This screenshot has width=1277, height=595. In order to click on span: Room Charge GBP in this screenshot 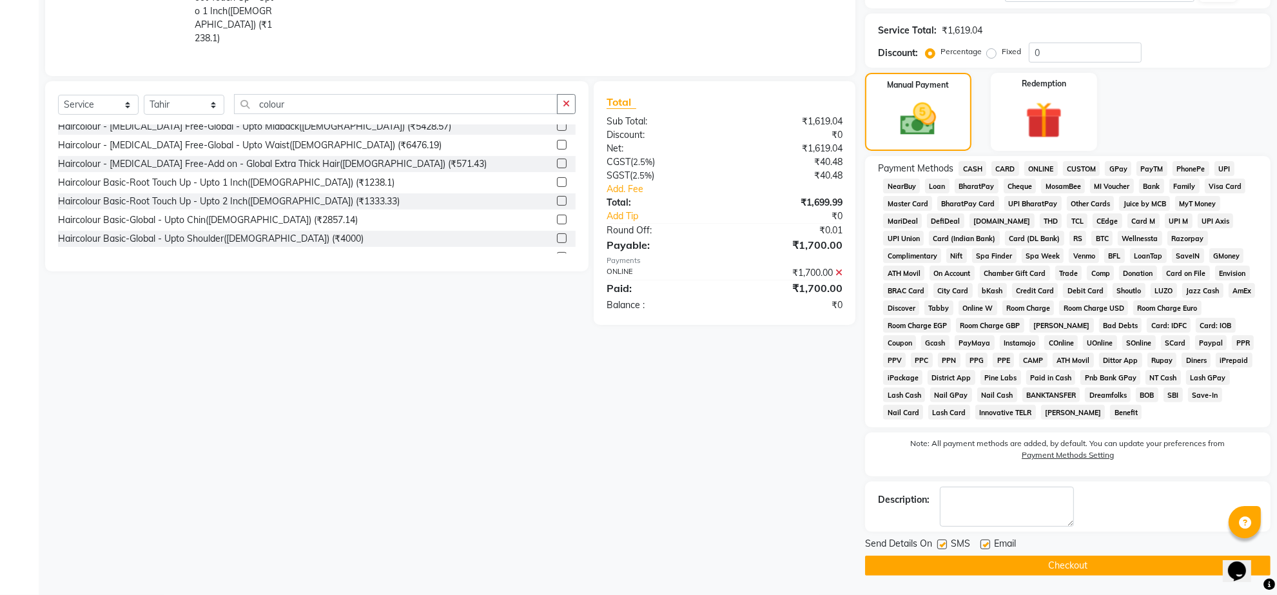, I will do `click(990, 325)`.